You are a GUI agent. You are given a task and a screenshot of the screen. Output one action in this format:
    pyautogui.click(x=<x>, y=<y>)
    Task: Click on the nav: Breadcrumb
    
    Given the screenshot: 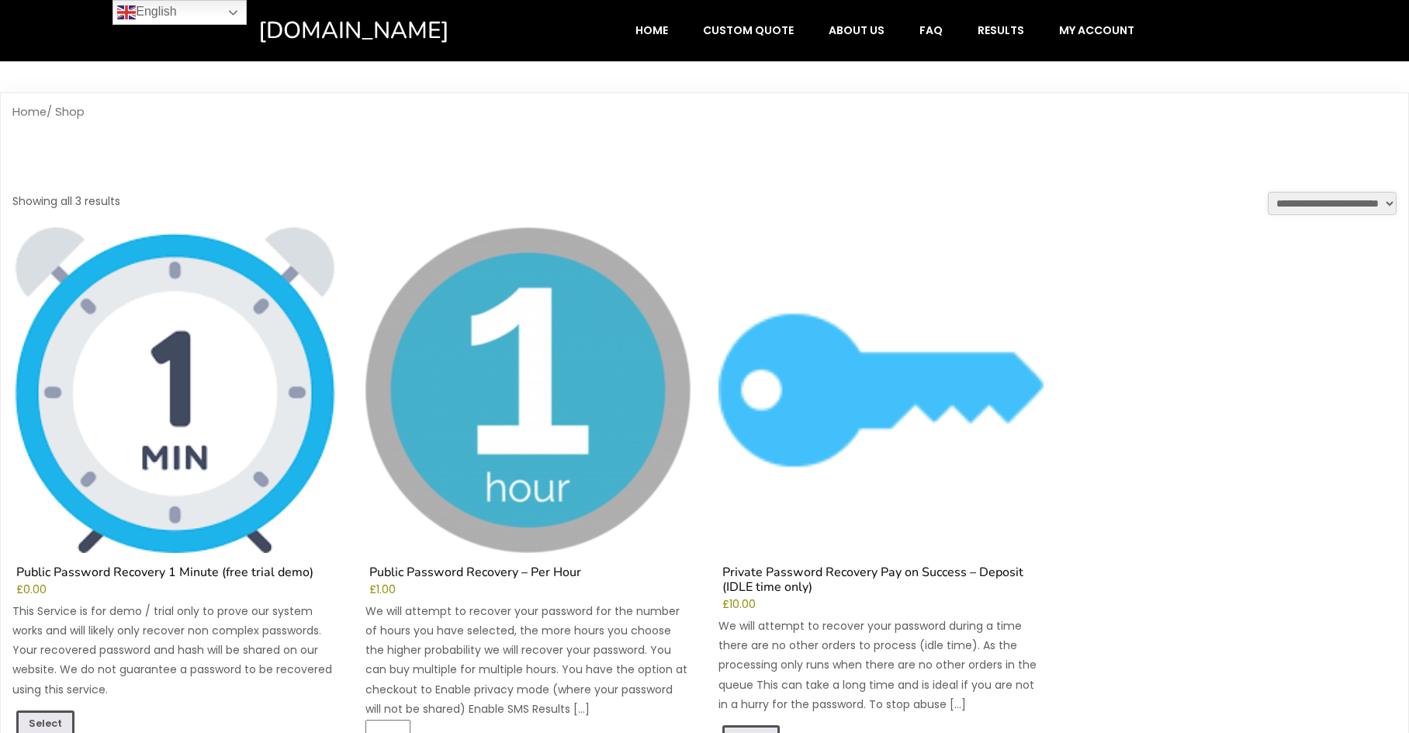 What is the action you would take?
    pyautogui.click(x=705, y=112)
    